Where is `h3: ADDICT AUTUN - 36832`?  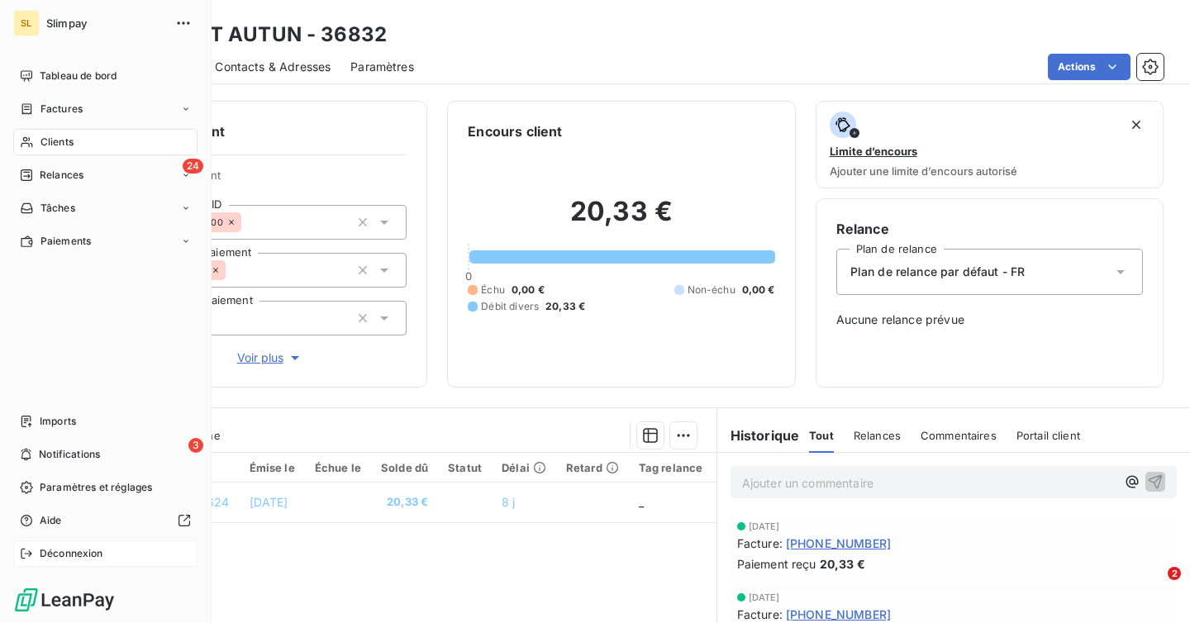 h3: ADDICT AUTUN - 36832 is located at coordinates (266, 35).